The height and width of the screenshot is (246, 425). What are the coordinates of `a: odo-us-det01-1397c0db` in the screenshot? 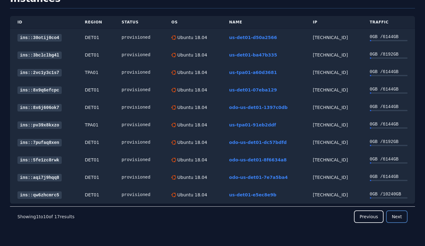 It's located at (258, 107).